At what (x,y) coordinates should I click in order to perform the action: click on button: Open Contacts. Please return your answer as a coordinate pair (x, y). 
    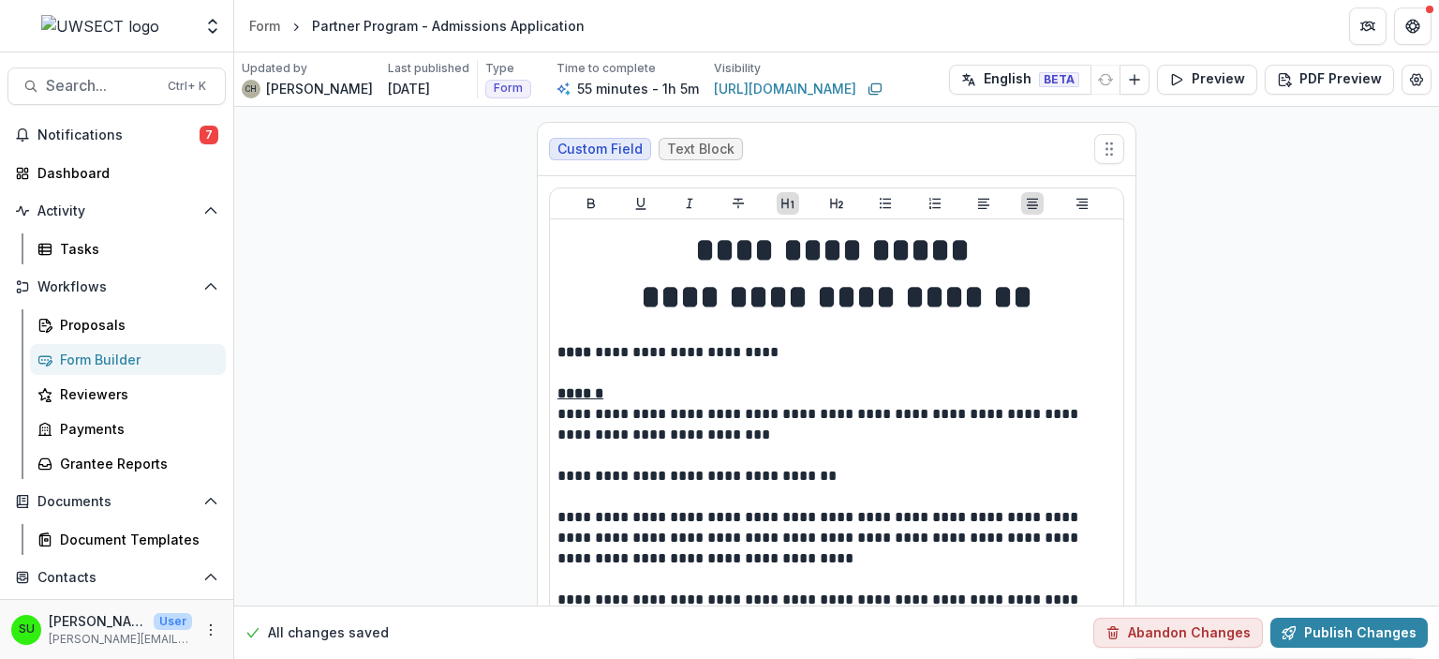
    Looking at the image, I should click on (116, 577).